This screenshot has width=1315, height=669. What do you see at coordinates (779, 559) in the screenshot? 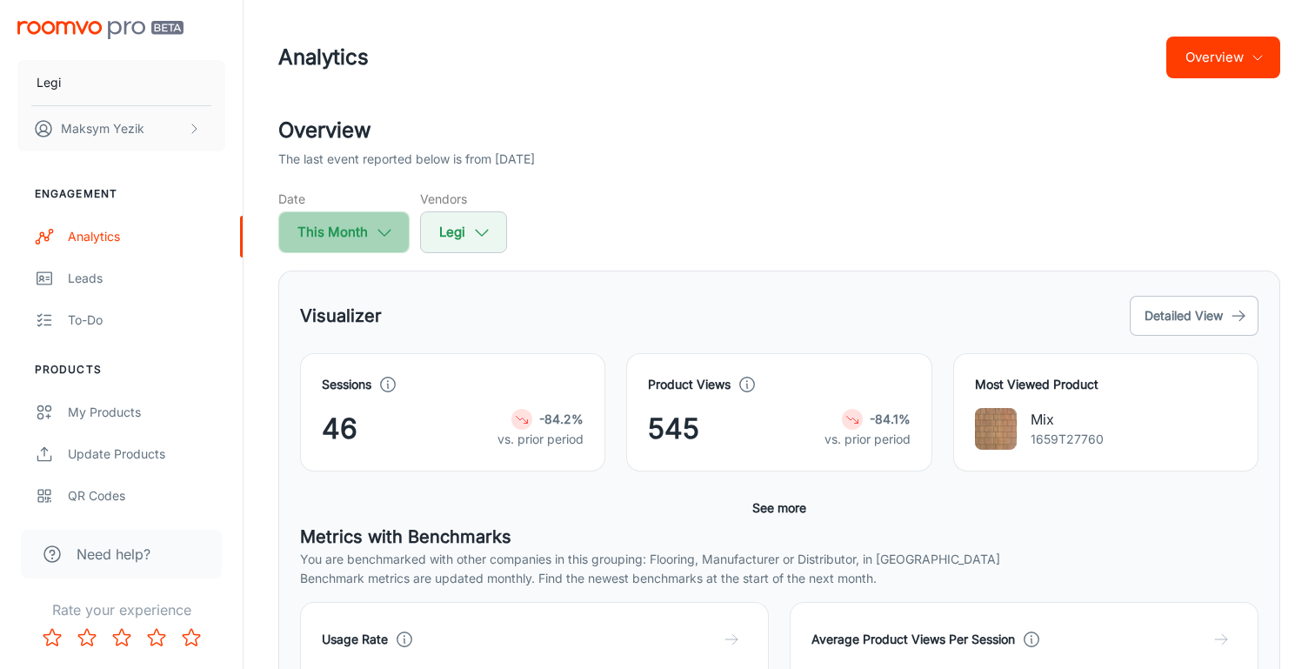
I see `p: You are benchmarked with other companies in this grouping: Flooring, Manufacturer or Distributor,...` at bounding box center [779, 559].